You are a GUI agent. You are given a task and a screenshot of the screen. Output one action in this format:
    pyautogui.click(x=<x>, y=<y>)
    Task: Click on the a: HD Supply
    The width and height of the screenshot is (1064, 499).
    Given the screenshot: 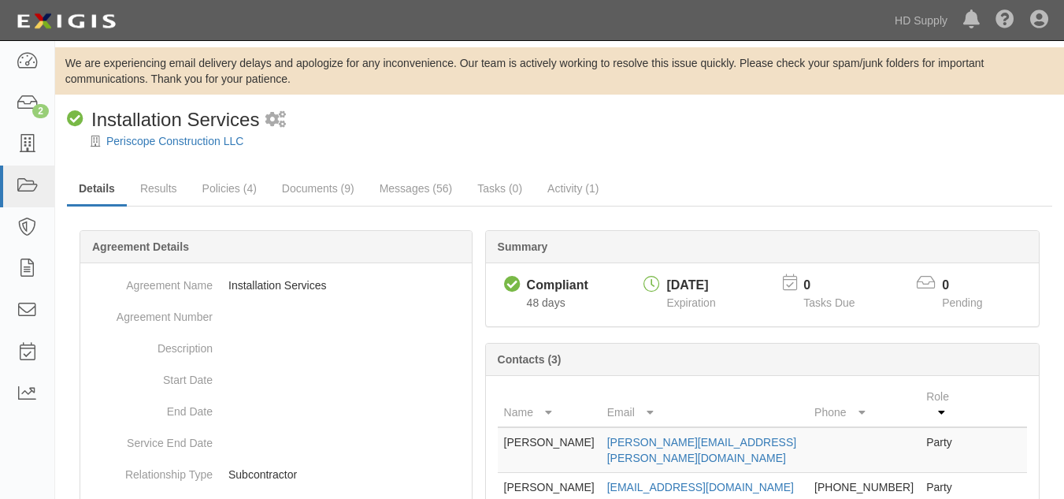 What is the action you would take?
    pyautogui.click(x=921, y=20)
    